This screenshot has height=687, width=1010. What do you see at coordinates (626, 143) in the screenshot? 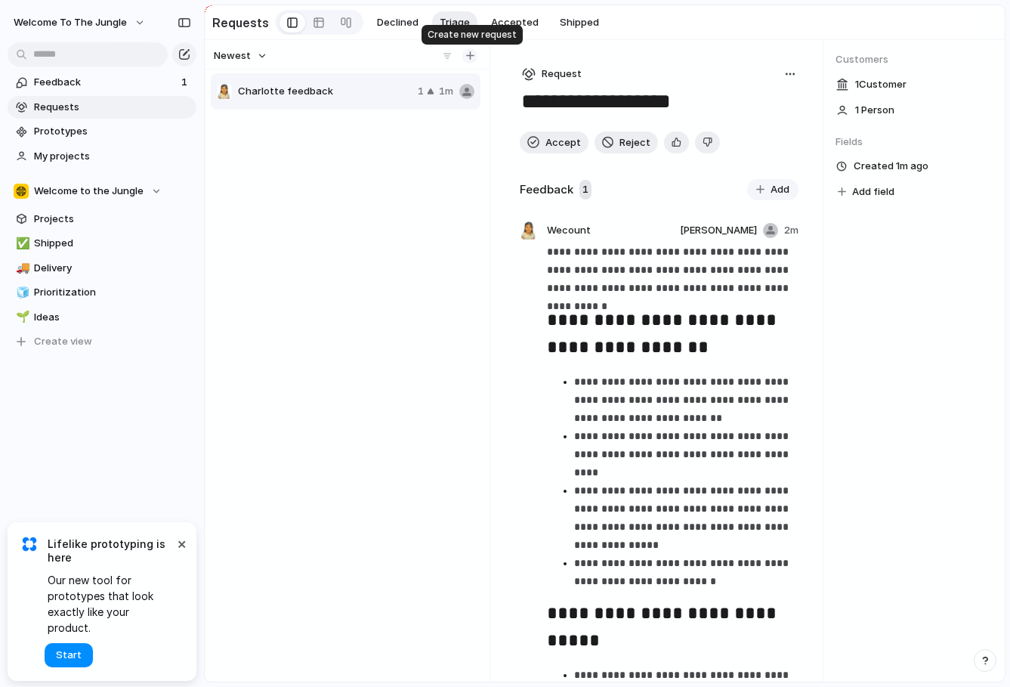
I see `button: Reject` at bounding box center [626, 143].